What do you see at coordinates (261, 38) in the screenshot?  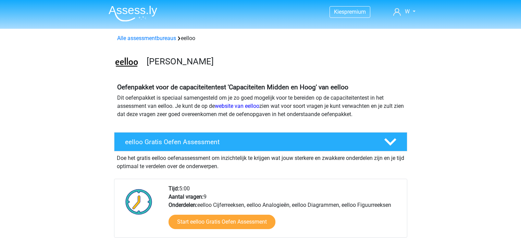 I see `div: eelloo` at bounding box center [261, 38].